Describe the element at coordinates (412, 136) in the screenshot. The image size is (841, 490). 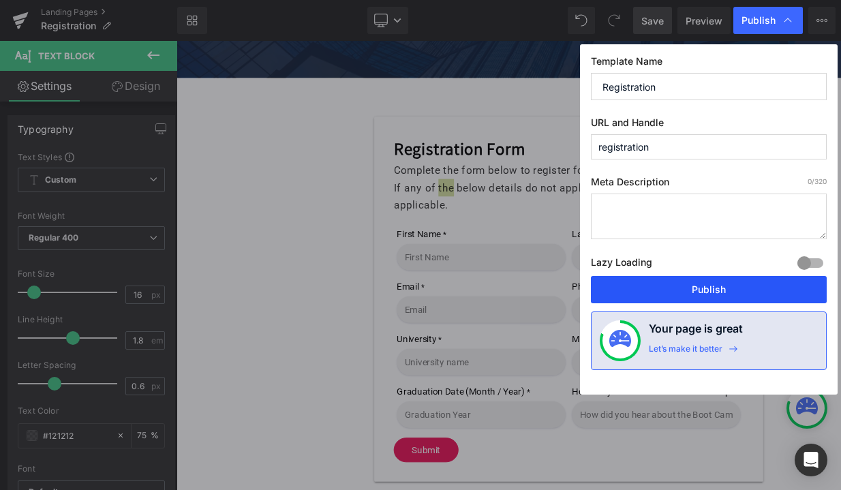
I see `p: Complete the form below to register for the Boot Camp Training.` at that location.